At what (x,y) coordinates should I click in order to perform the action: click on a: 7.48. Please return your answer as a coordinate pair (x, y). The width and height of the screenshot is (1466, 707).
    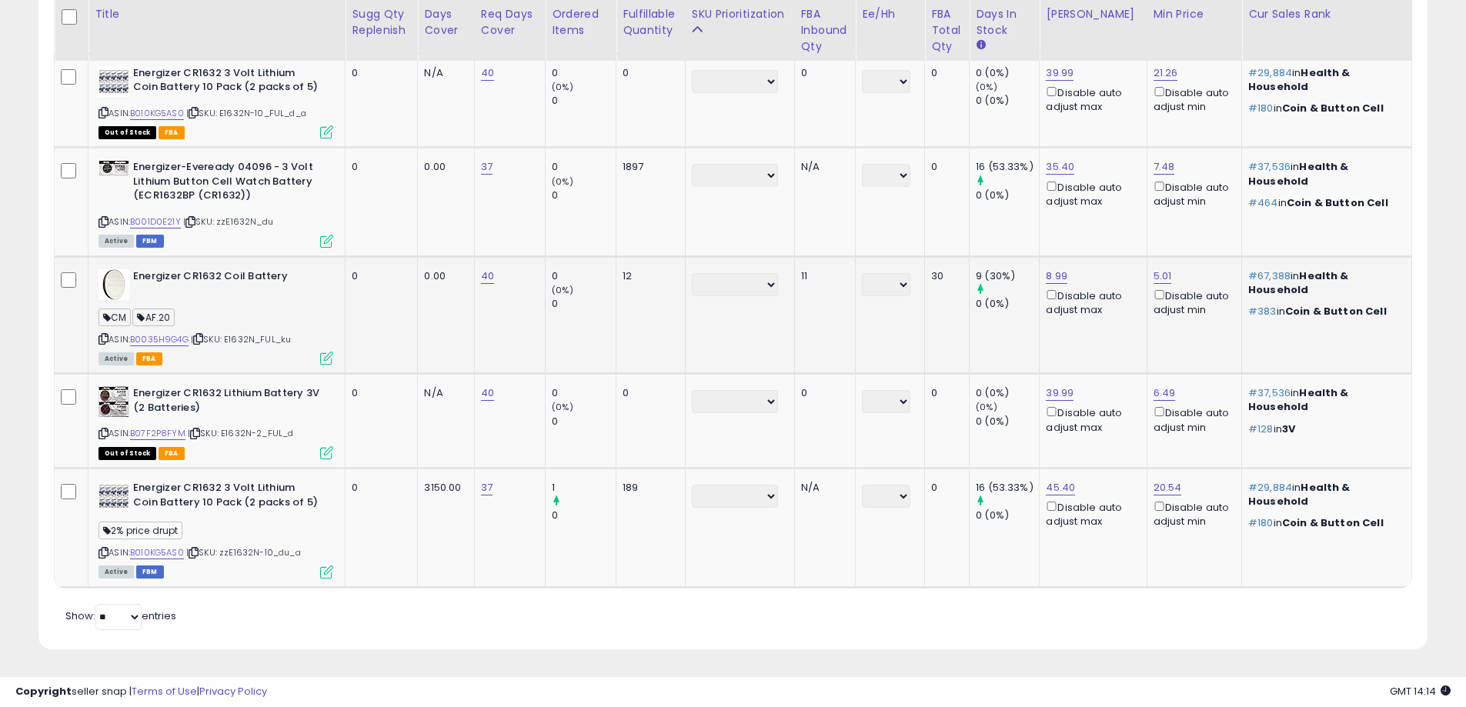
    Looking at the image, I should click on (1165, 167).